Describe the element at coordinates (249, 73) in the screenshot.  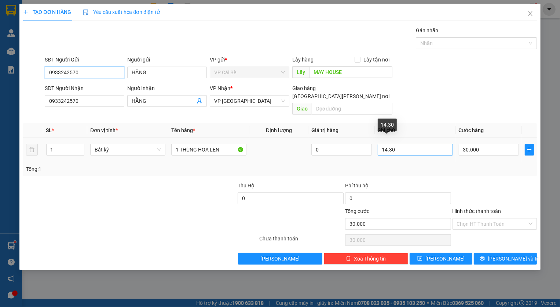
I see `span: VP Cái Bè` at that location.